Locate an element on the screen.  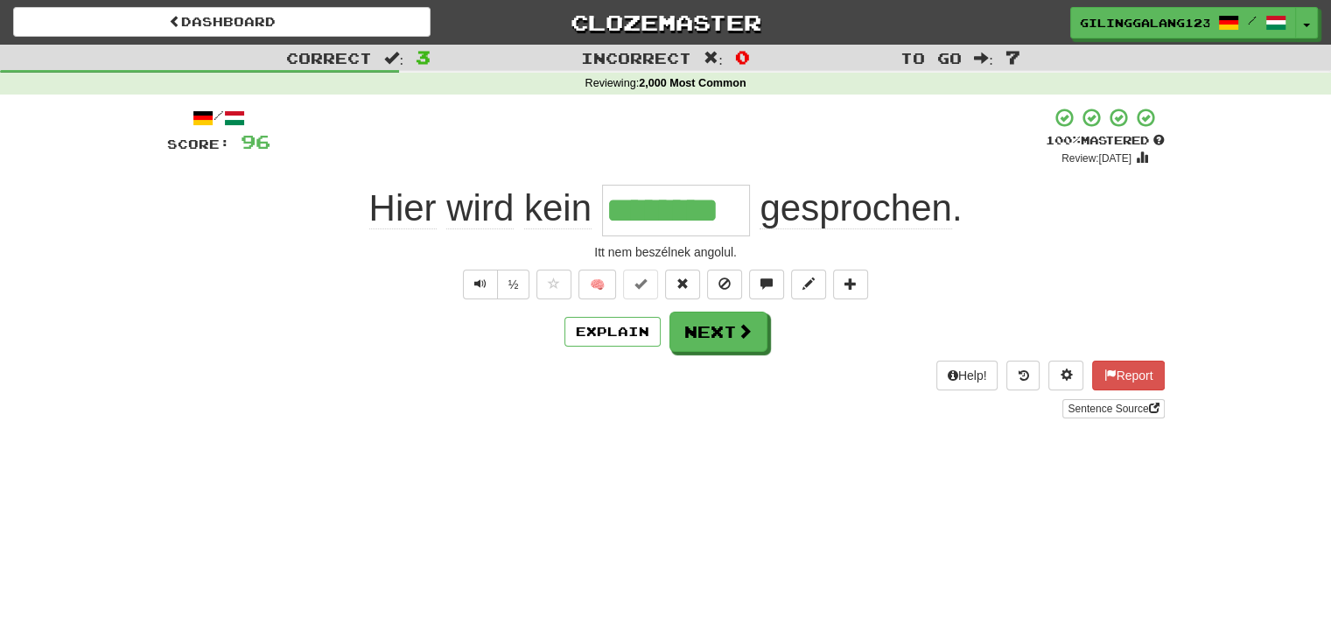
span: 100 % is located at coordinates (1063, 140).